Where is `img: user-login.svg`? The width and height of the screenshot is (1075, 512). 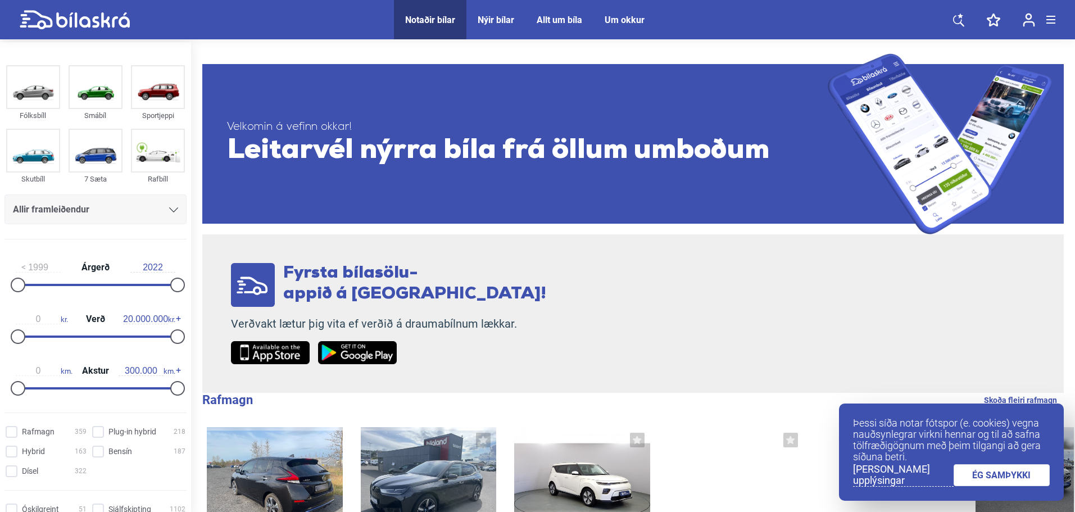 img: user-login.svg is located at coordinates (1029, 20).